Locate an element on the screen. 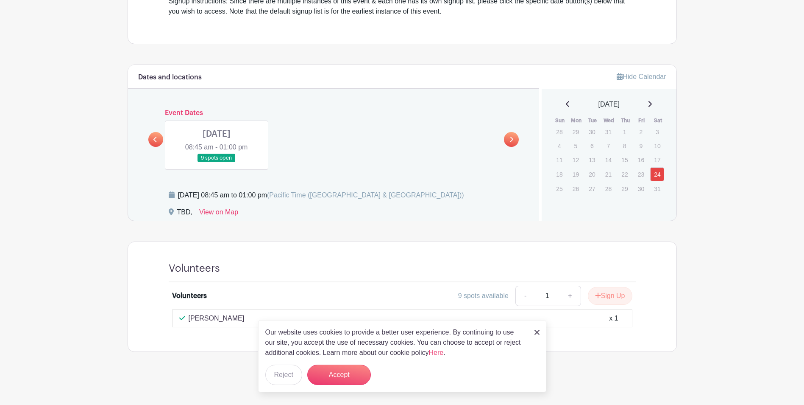 This screenshot has height=405, width=804. th: Thu is located at coordinates (625, 120).